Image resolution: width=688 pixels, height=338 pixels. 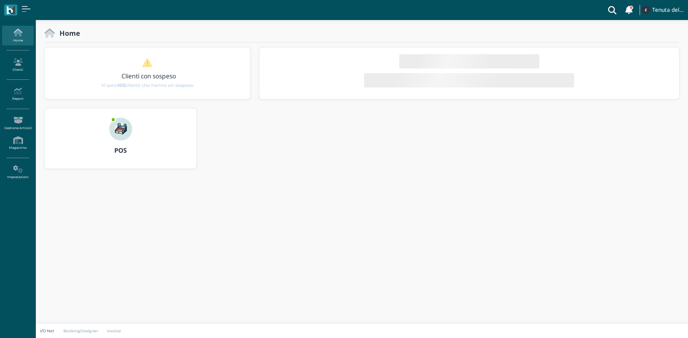 What do you see at coordinates (10, 10) in the screenshot?
I see `img: logo` at bounding box center [10, 10].